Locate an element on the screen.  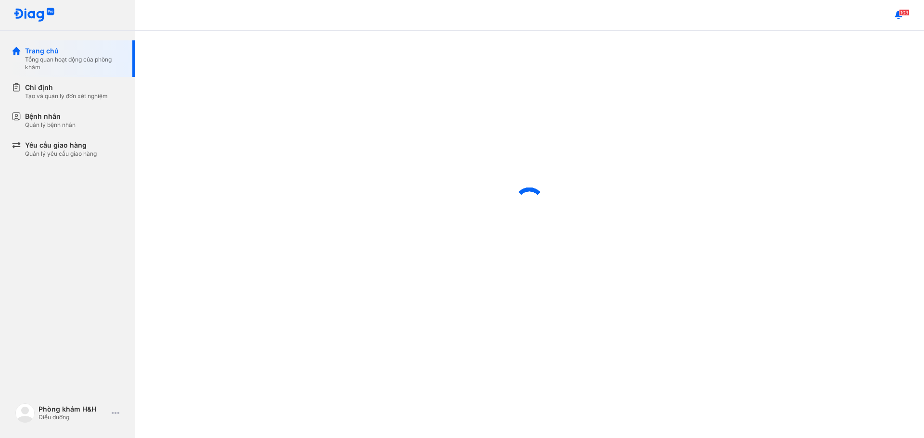
div: Phòng khám H&H is located at coordinates (73, 410).